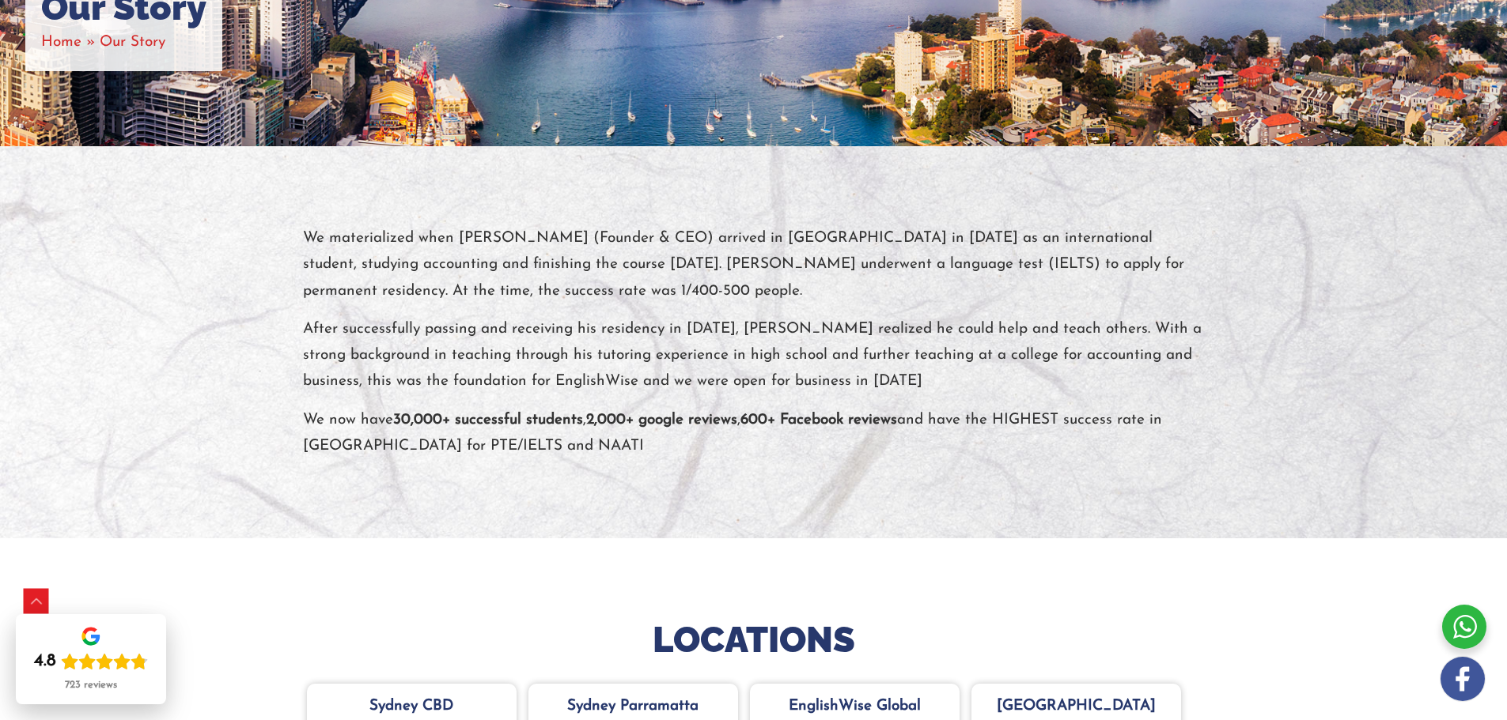 The width and height of the screenshot is (1507, 720). Describe the element at coordinates (45, 662) in the screenshot. I see `div: 4.8` at that location.